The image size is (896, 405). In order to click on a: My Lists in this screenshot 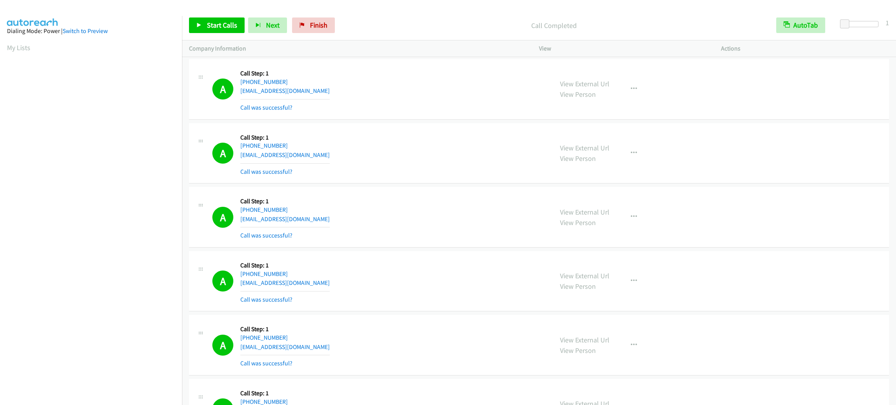, I will do `click(19, 47)`.